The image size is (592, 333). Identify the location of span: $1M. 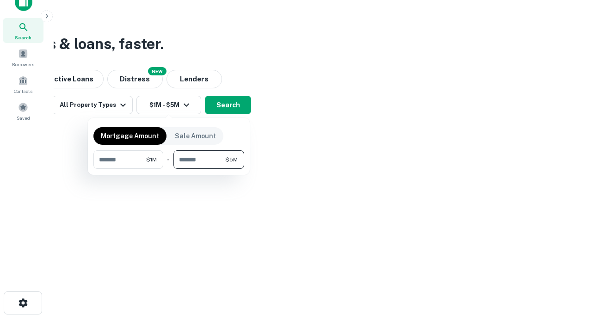
(151, 160).